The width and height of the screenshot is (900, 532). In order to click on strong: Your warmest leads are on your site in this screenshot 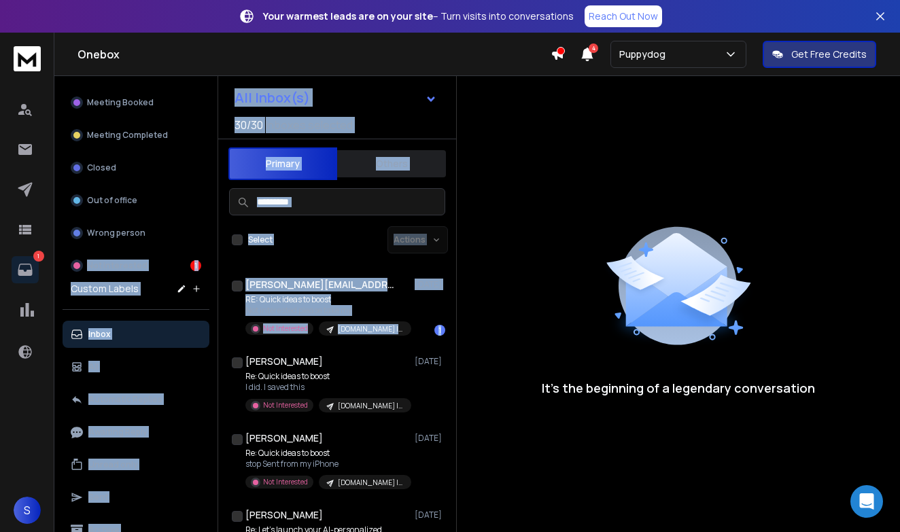, I will do `click(348, 16)`.